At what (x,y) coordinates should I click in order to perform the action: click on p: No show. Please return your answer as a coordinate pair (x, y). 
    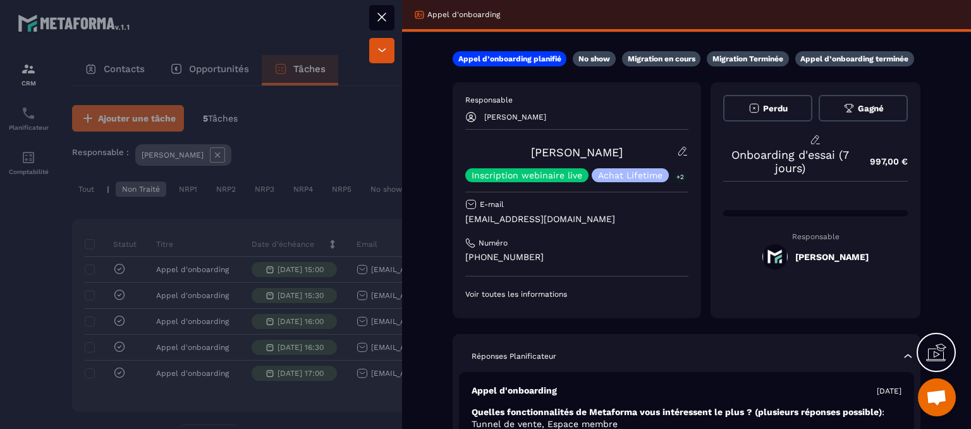
    Looking at the image, I should click on (594, 59).